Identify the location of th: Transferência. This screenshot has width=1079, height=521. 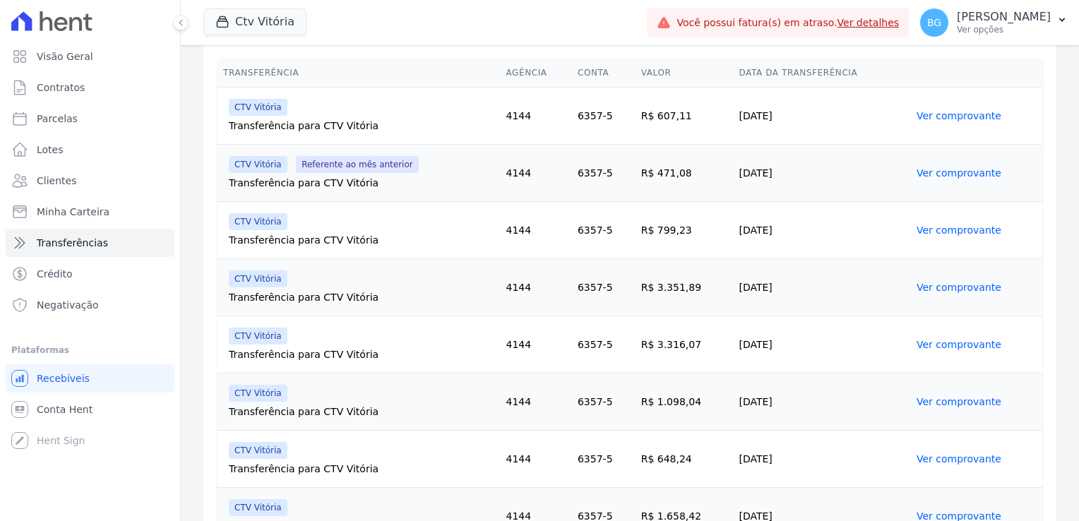
(359, 73).